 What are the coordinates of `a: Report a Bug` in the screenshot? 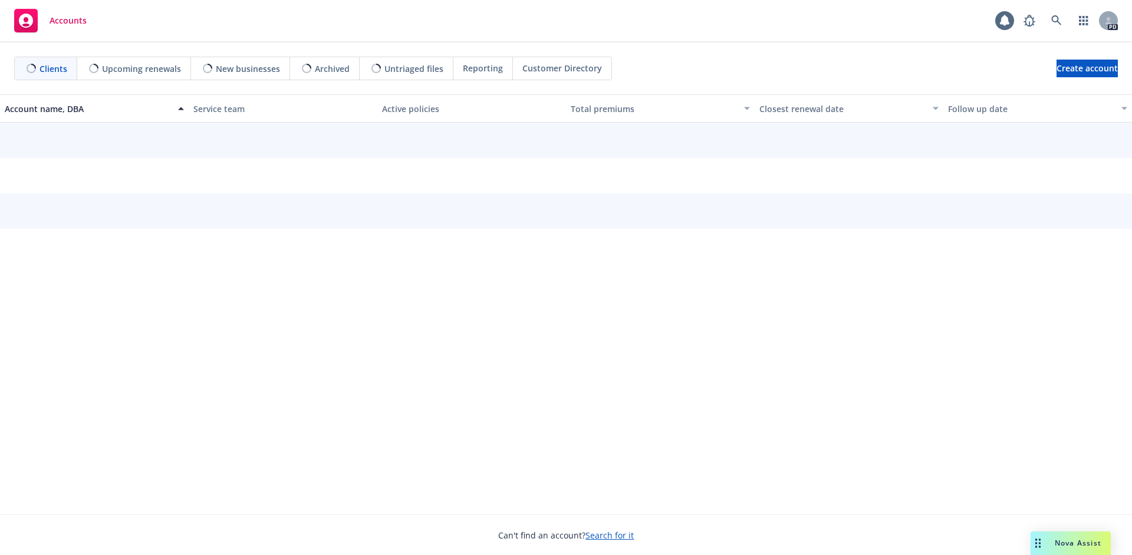 It's located at (1029, 21).